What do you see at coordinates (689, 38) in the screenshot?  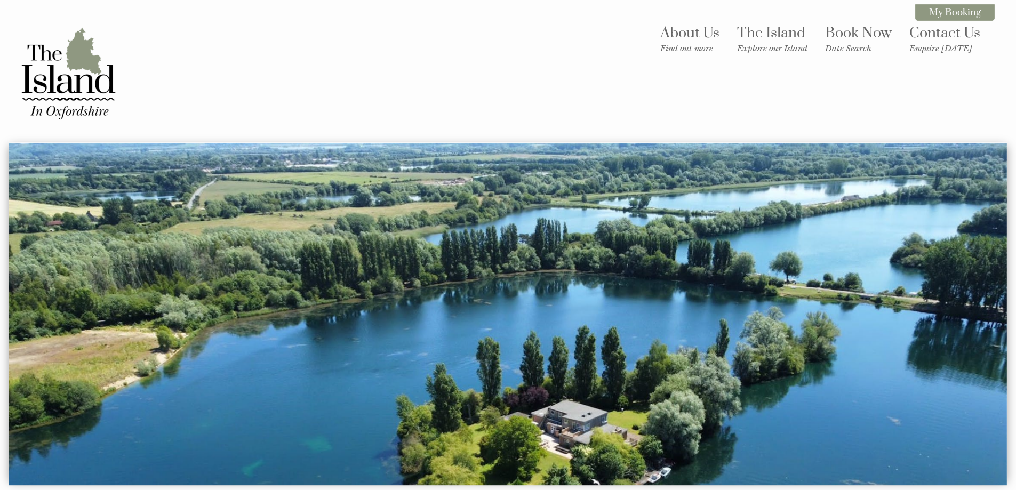 I see `a: About UsFind out more` at bounding box center [689, 38].